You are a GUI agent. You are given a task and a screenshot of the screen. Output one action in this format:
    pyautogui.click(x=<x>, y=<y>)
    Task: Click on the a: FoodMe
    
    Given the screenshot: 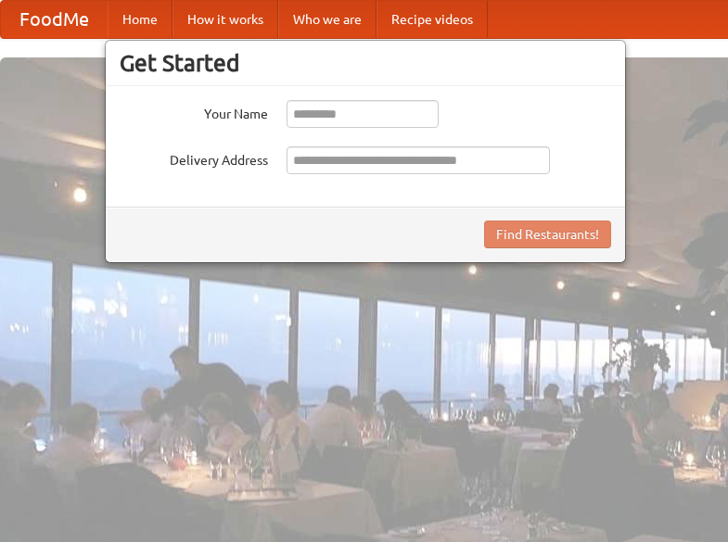 What is the action you would take?
    pyautogui.click(x=54, y=19)
    